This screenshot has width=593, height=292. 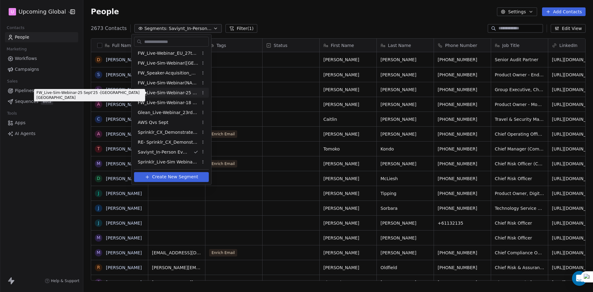 I want to click on span: FW_Live-Webinar_EU_27thAugust'25 - Batch 2, so click(x=168, y=53).